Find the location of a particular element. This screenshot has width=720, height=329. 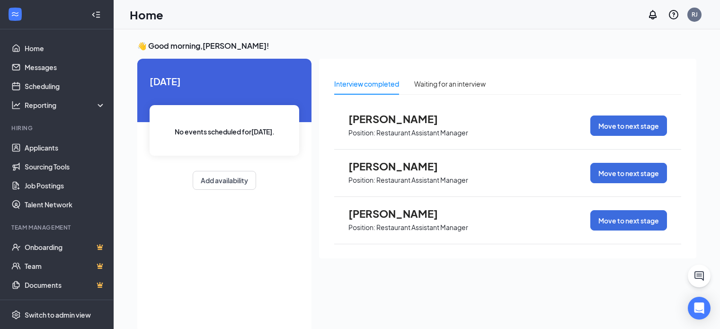

a: TeamCrown is located at coordinates (65, 266).